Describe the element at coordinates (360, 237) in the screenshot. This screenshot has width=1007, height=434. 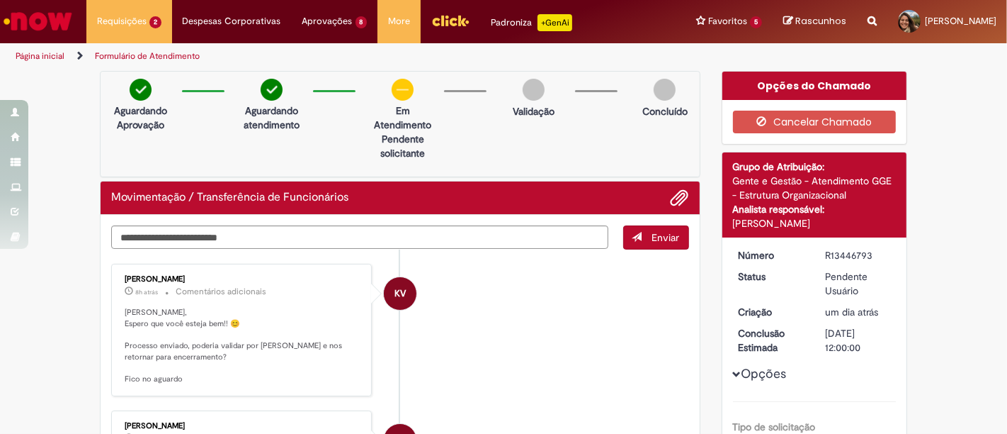
I see `textarea: Digite sua mensagem aqui...` at that location.